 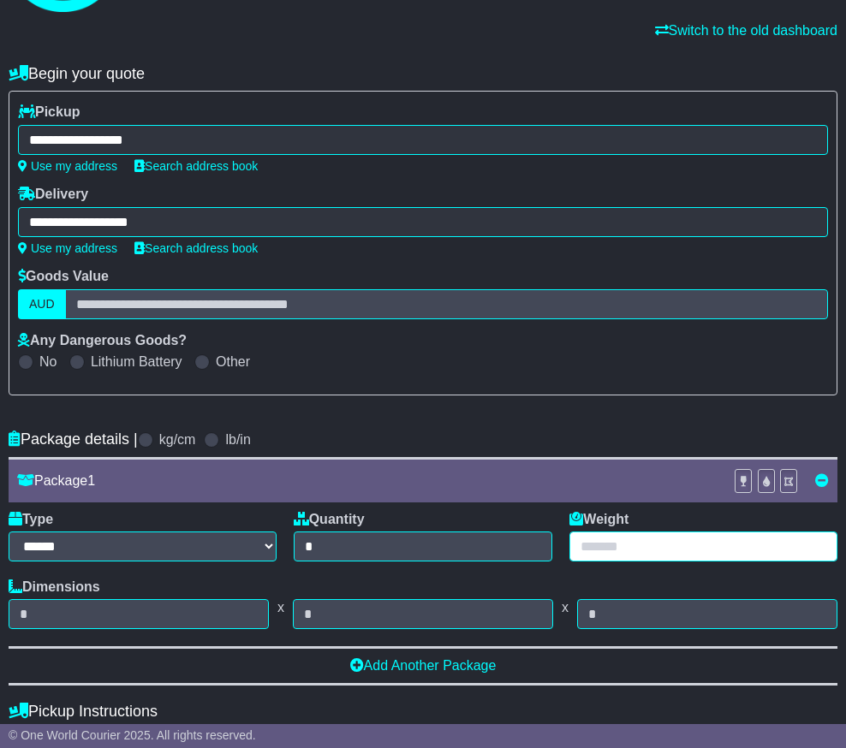 What do you see at coordinates (366, 480) in the screenshot?
I see `div: Package` at bounding box center [366, 480].